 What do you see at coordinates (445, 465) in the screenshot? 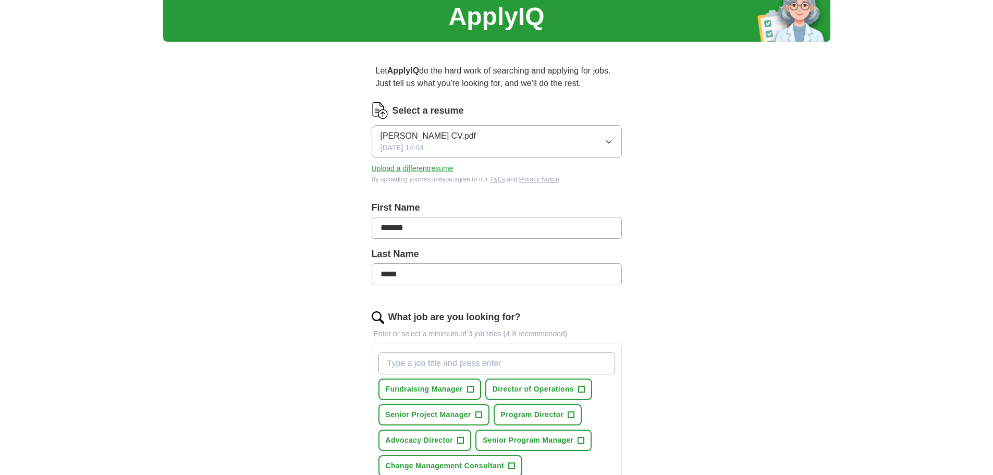
I see `span: Change Management Consultant` at bounding box center [445, 465].